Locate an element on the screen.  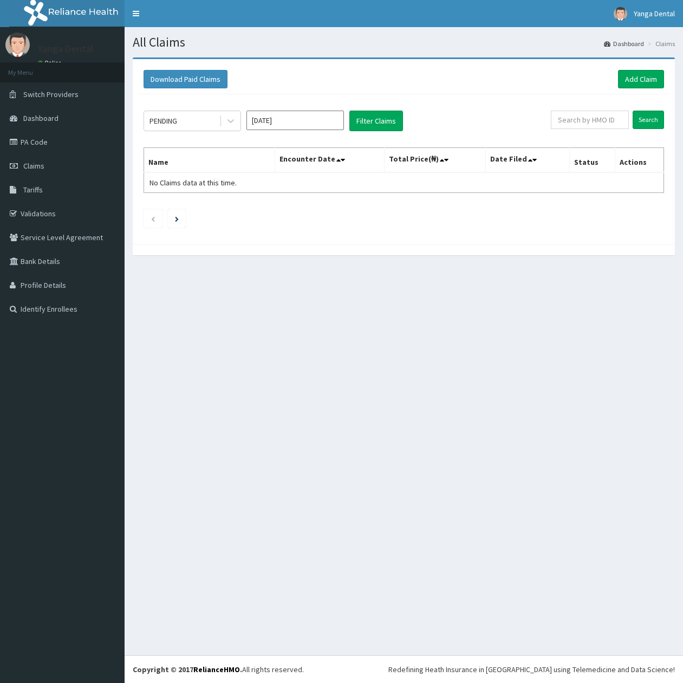
a: Add Claim is located at coordinates (641, 79).